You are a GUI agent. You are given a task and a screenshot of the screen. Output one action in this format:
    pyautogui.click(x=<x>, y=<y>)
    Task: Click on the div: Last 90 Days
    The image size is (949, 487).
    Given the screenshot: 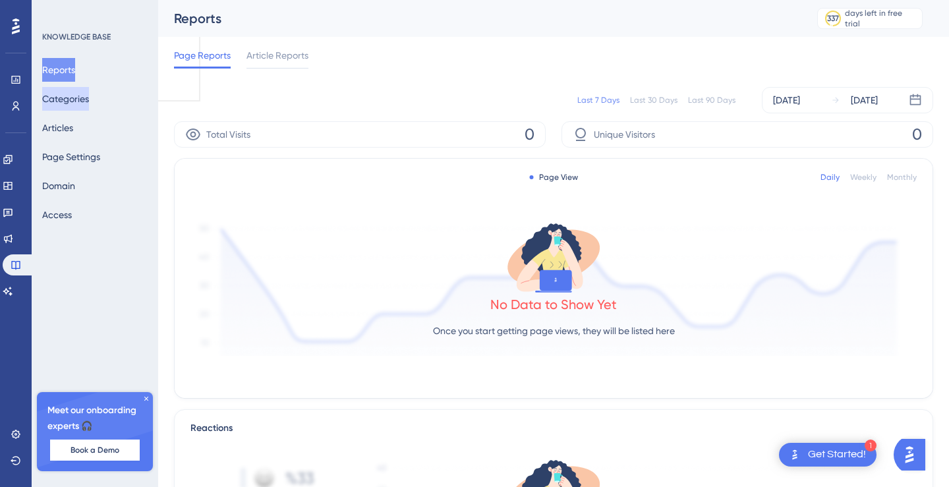 What is the action you would take?
    pyautogui.click(x=712, y=100)
    